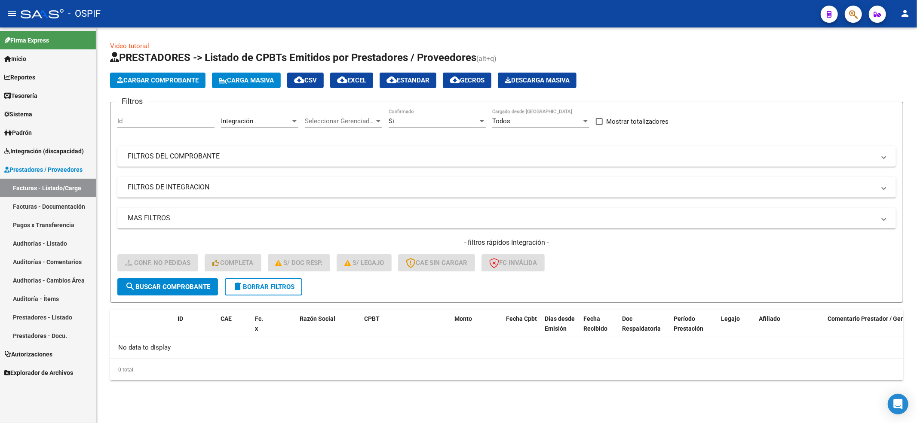  What do you see at coordinates (641, 324) in the screenshot?
I see `span: Doc Respaldatoria` at bounding box center [641, 324].